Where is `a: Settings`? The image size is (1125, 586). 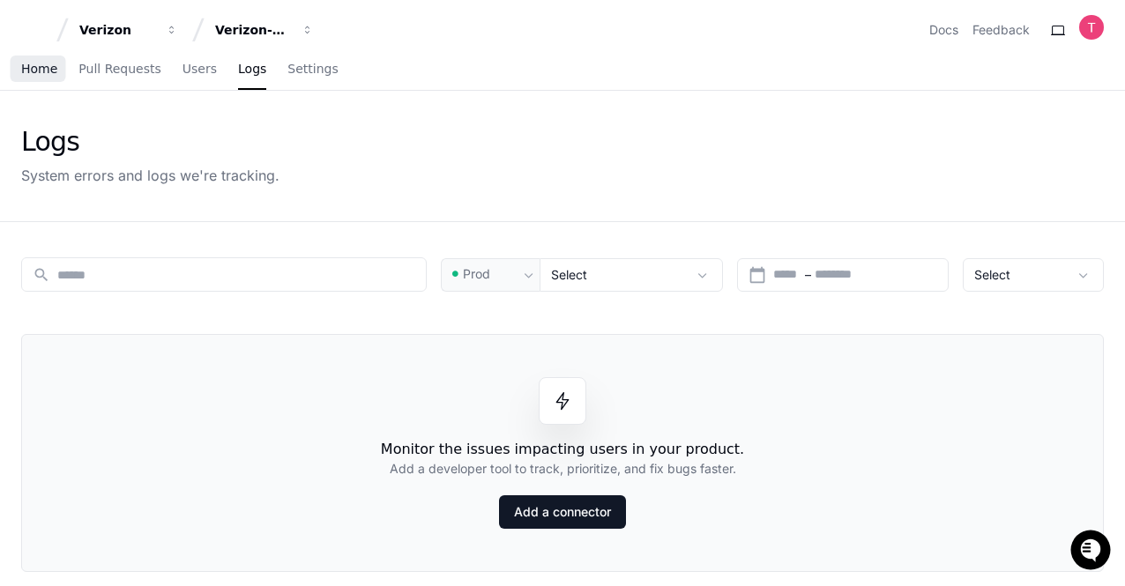 a: Settings is located at coordinates (312, 70).